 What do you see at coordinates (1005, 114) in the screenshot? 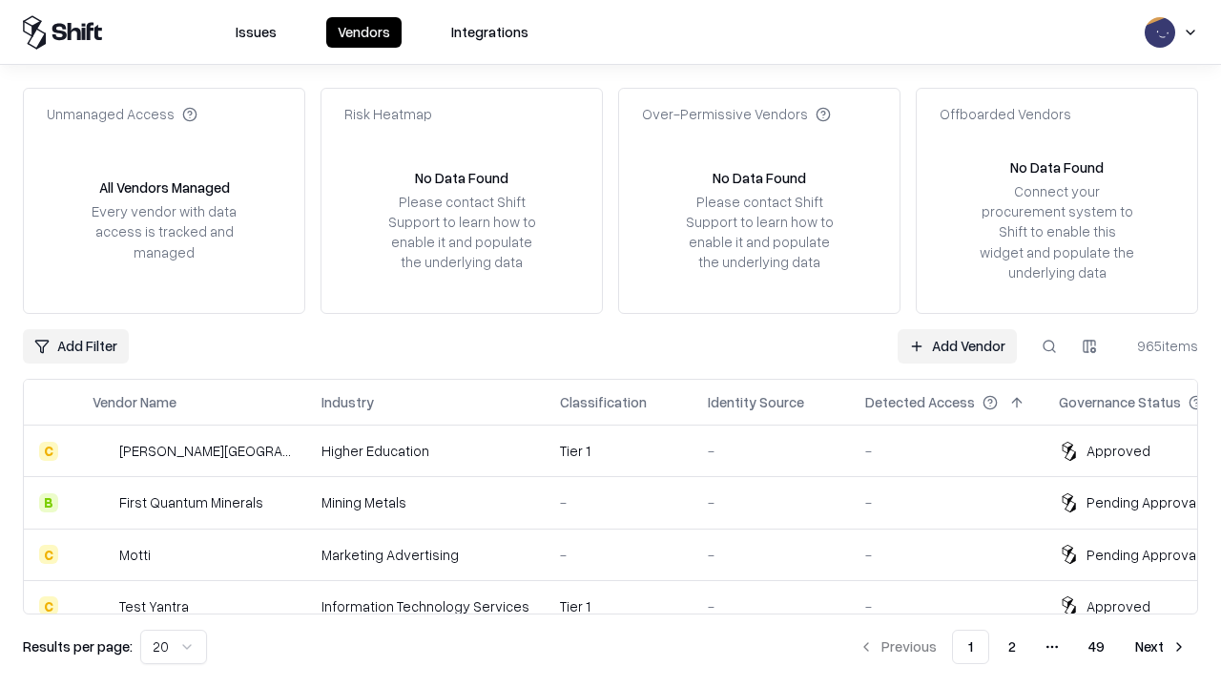
I see `div: Offboarded Vendors` at bounding box center [1005, 114].